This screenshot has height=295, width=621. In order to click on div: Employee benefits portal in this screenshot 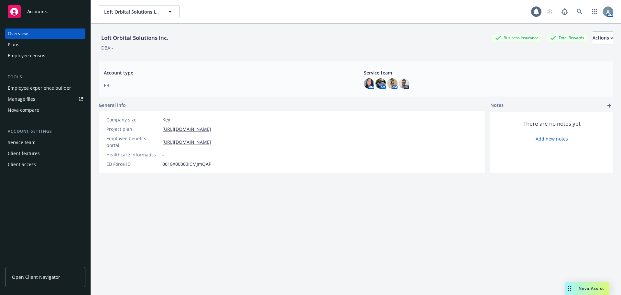, I will do `click(133, 142)`.